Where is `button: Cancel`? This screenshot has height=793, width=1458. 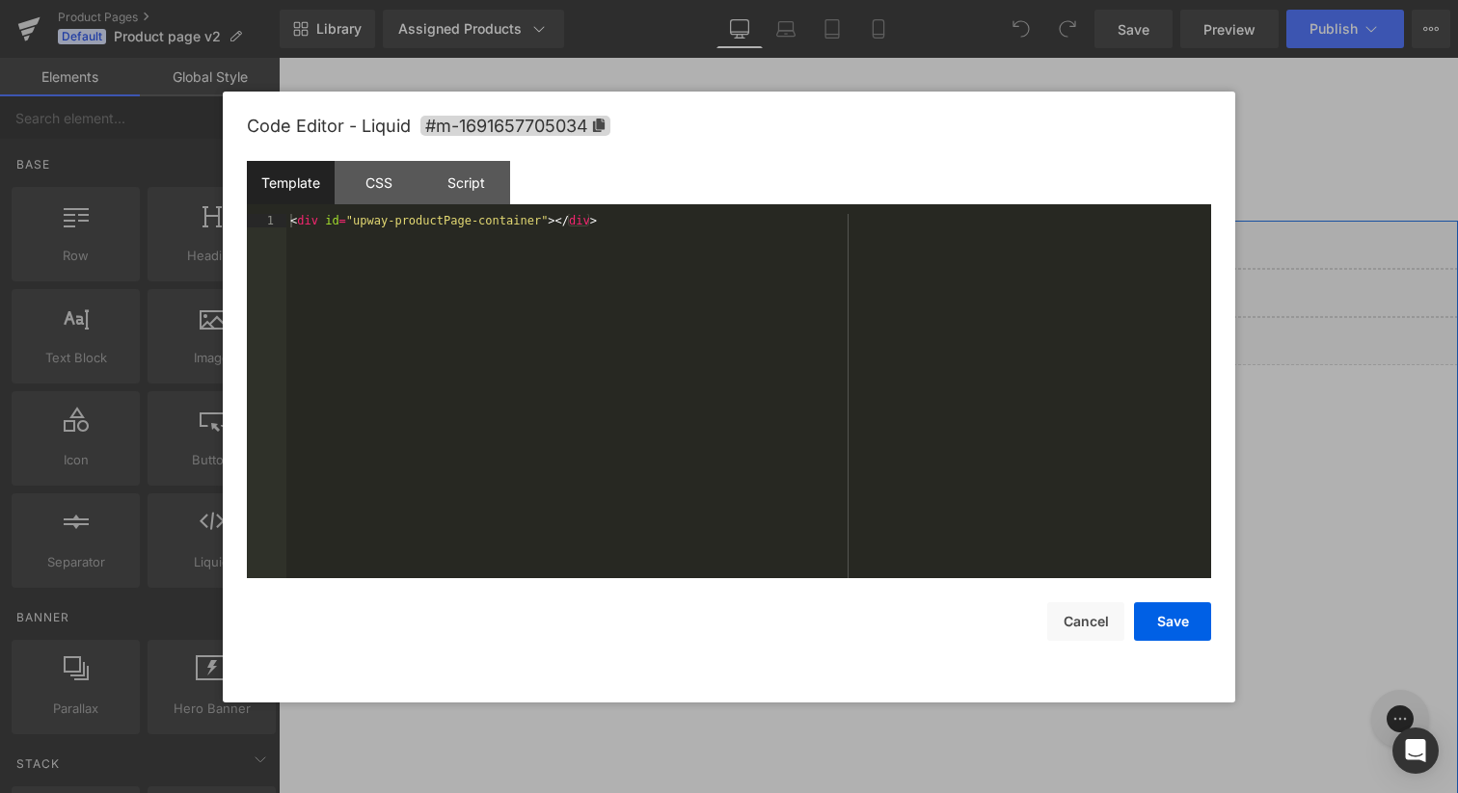
button: Cancel is located at coordinates (1085, 622).